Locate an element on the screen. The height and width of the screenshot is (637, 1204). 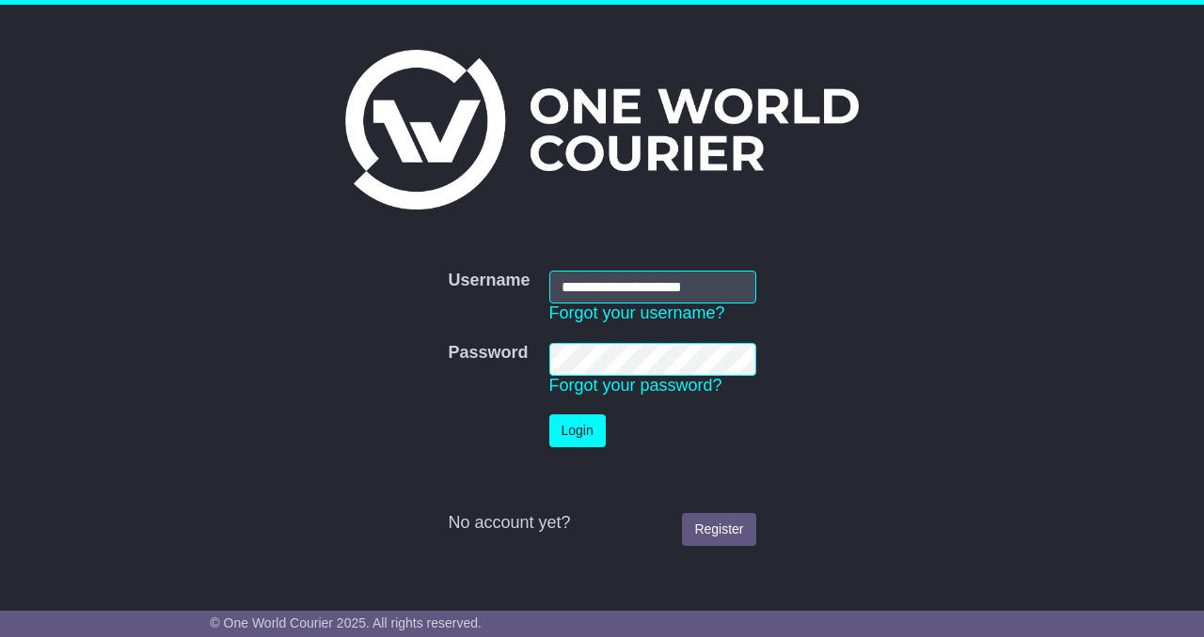
a: Forgot your password? is located at coordinates (636, 386).